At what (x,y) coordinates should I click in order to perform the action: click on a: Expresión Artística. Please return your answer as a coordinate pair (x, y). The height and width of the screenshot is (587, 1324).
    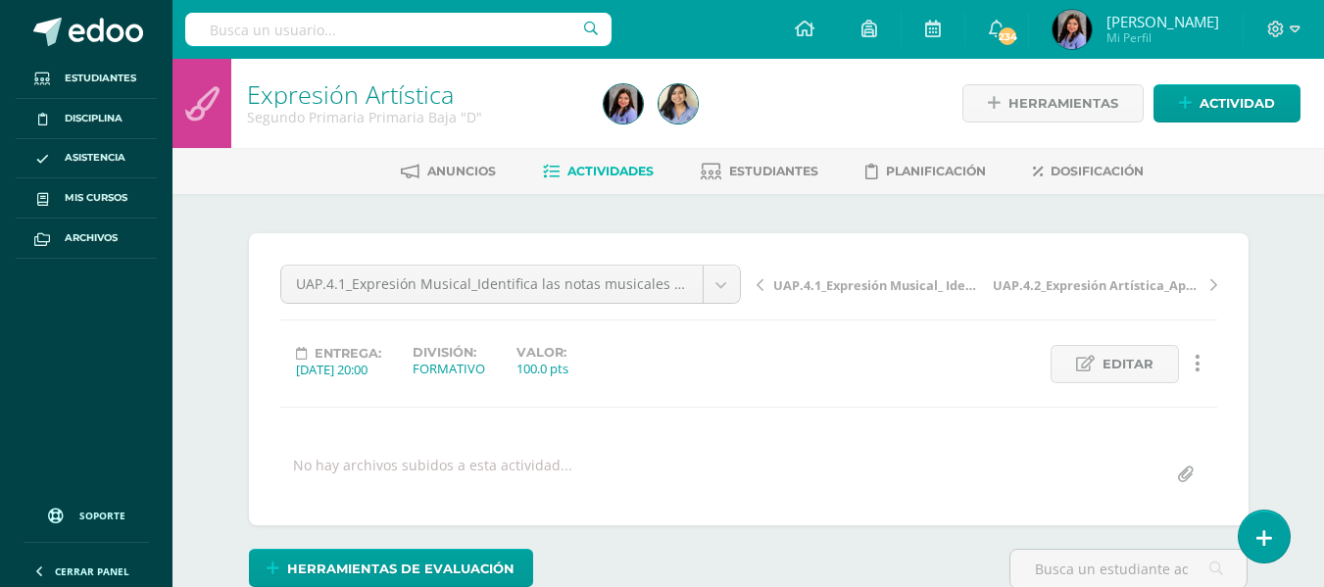
    Looking at the image, I should click on (350, 94).